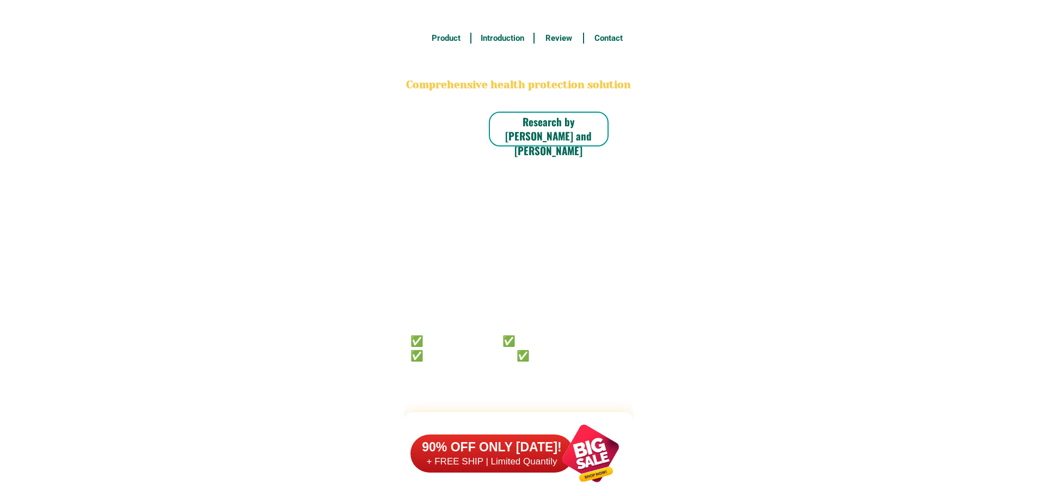 The width and height of the screenshot is (1037, 496). Describe the element at coordinates (519, 65) in the screenshot. I see `h2: BONA VITA COFFEE` at that location.